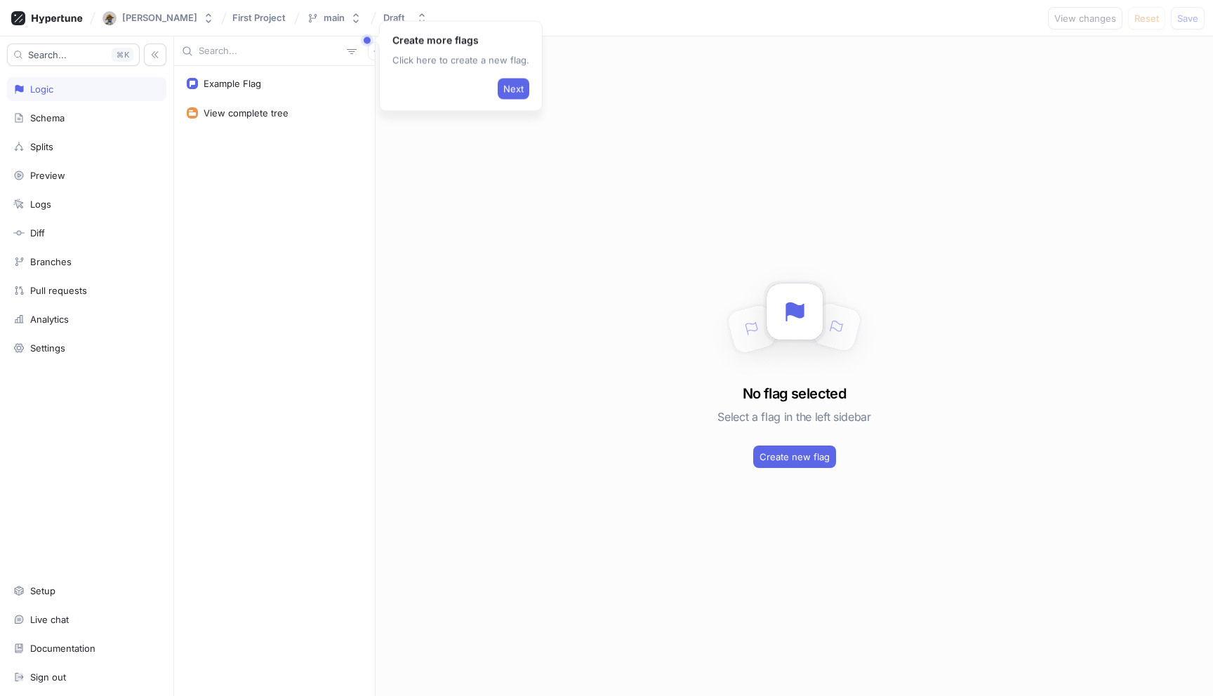 This screenshot has width=1213, height=696. What do you see at coordinates (51, 262) in the screenshot?
I see `div: Branches` at bounding box center [51, 262].